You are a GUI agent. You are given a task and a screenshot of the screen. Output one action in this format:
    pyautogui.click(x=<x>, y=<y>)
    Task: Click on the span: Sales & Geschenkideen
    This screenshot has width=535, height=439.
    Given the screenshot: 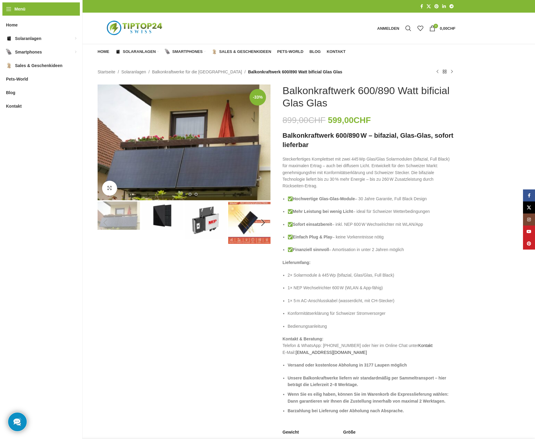 What is the action you would take?
    pyautogui.click(x=245, y=52)
    